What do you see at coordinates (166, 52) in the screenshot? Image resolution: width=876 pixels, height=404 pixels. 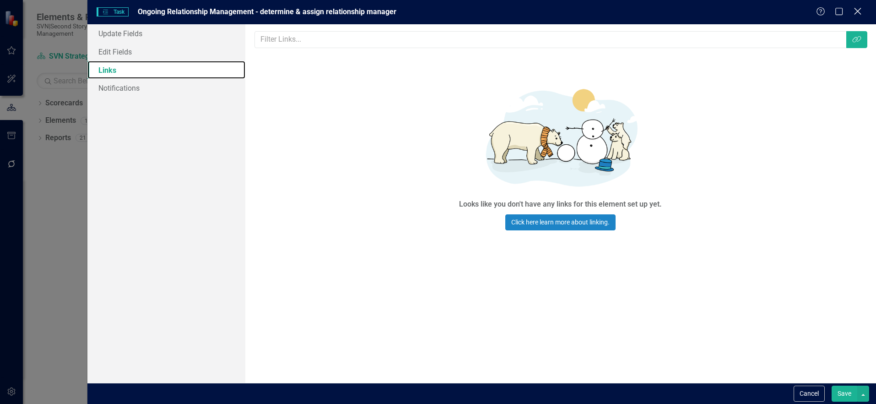 I see `a: Edit Fields` at bounding box center [166, 52].